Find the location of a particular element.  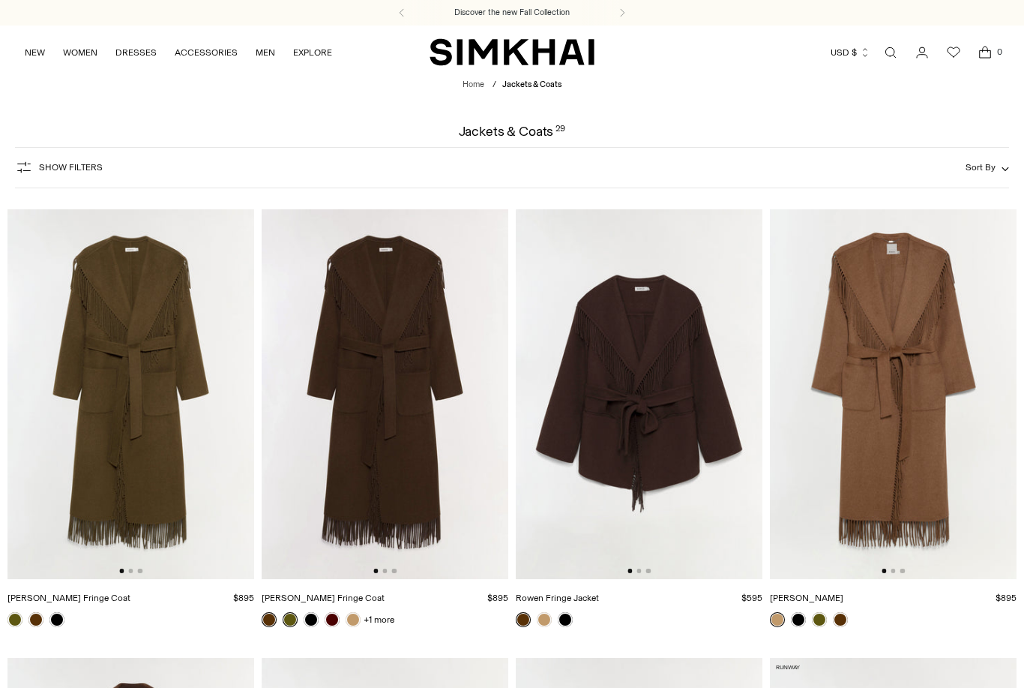

a: Wishlist is located at coordinates (954, 52).